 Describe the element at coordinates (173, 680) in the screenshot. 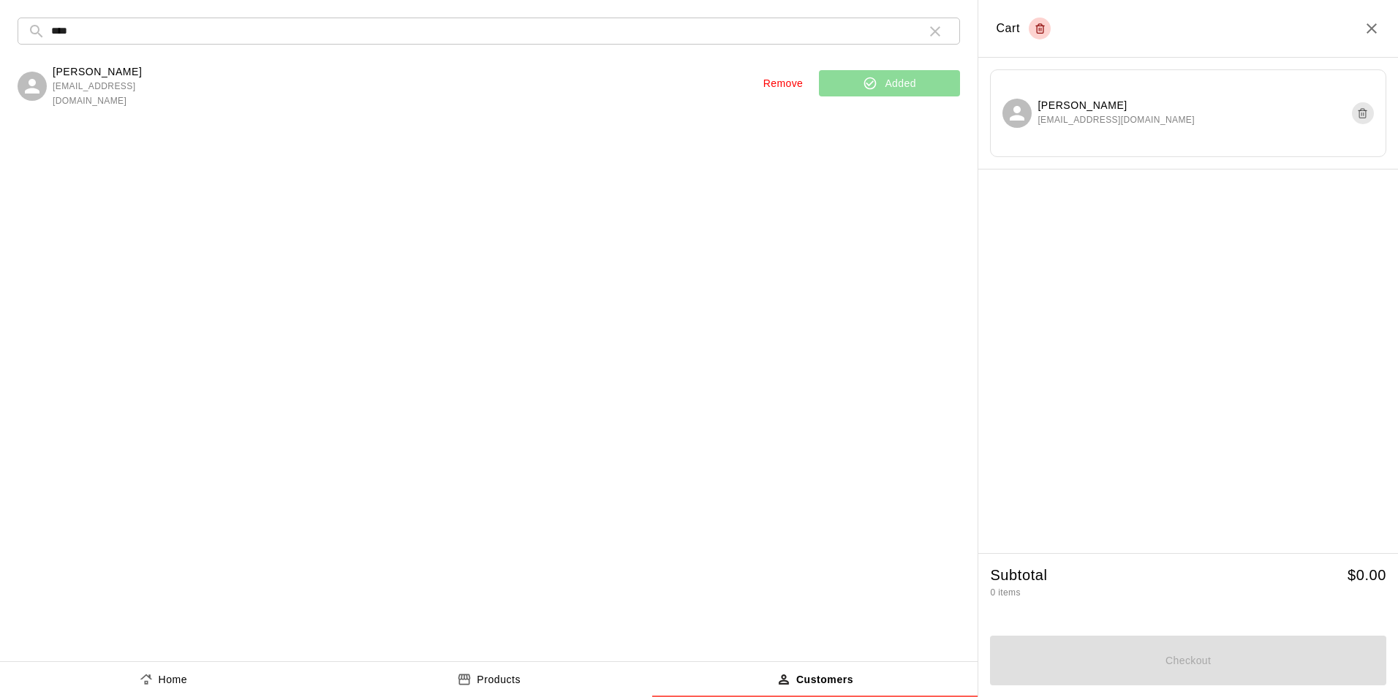

I see `p: Home` at that location.